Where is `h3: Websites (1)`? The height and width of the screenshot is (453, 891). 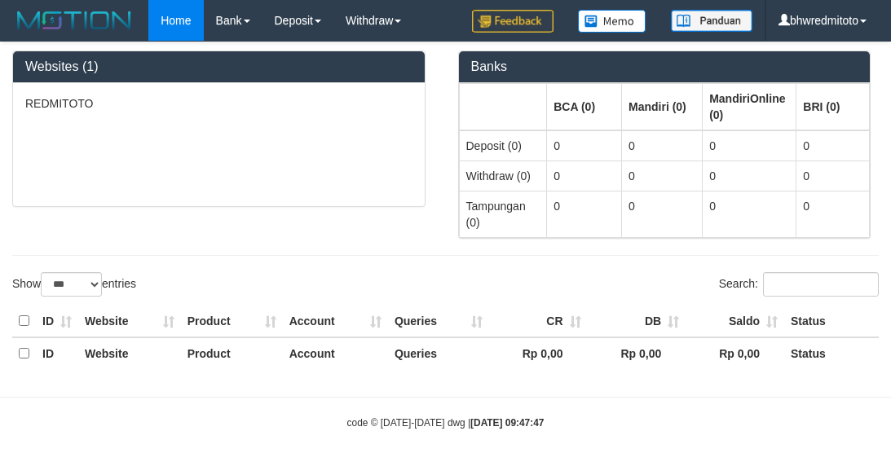 h3: Websites (1) is located at coordinates (219, 67).